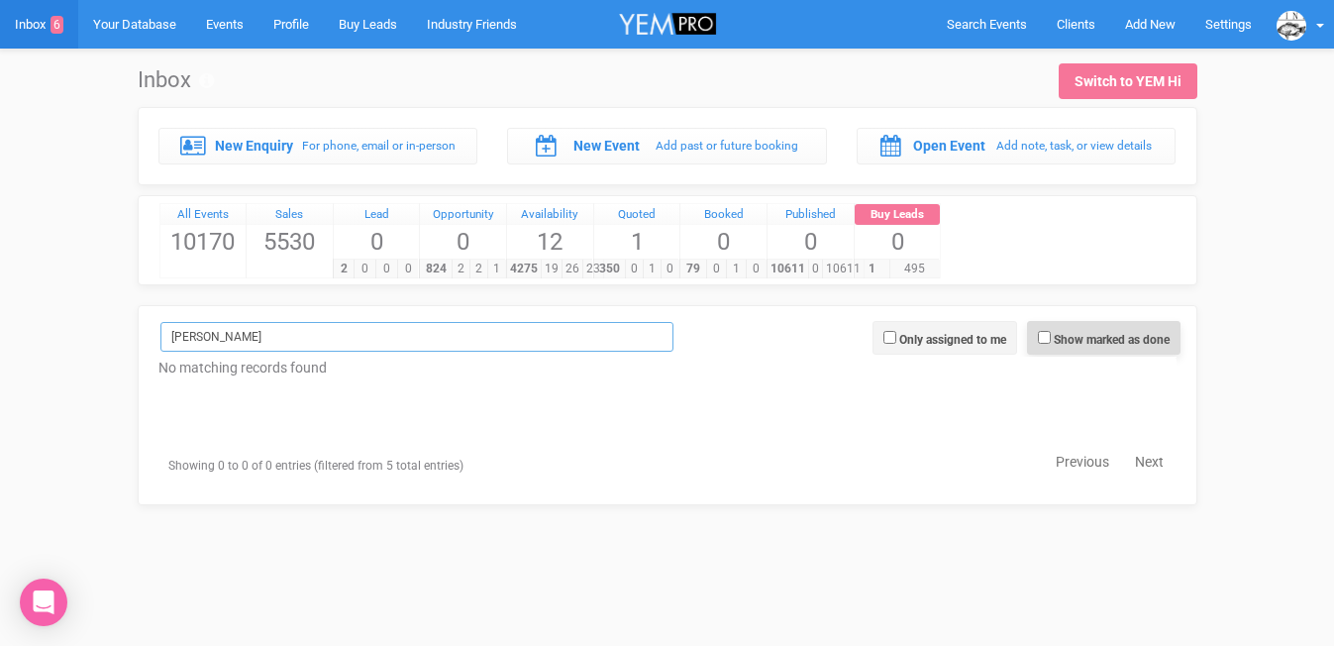  I want to click on label: Only assigned to me, so click(953, 340).